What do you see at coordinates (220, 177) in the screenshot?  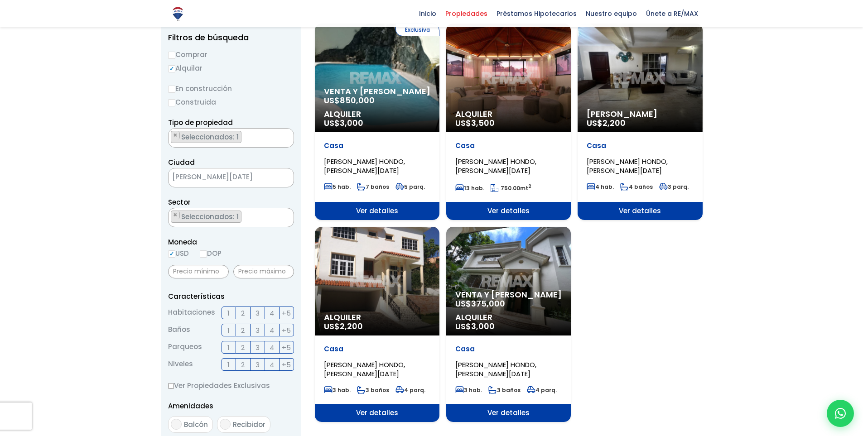 I see `span: SANTO DOMINGO DE GUZMÁN` at bounding box center [220, 177].